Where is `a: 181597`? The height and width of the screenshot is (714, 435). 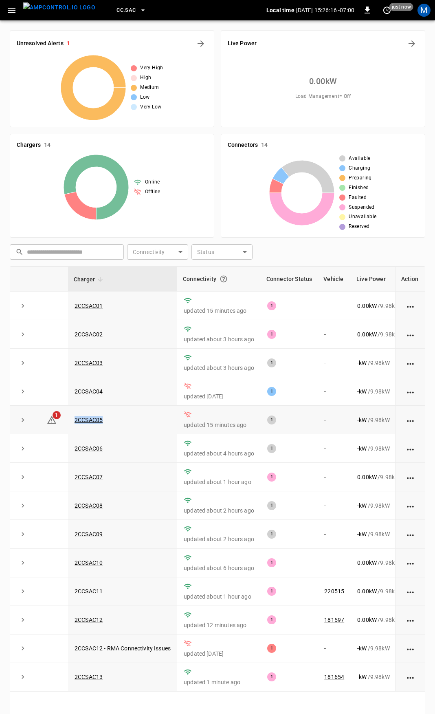
a: 181597 is located at coordinates (334, 619).